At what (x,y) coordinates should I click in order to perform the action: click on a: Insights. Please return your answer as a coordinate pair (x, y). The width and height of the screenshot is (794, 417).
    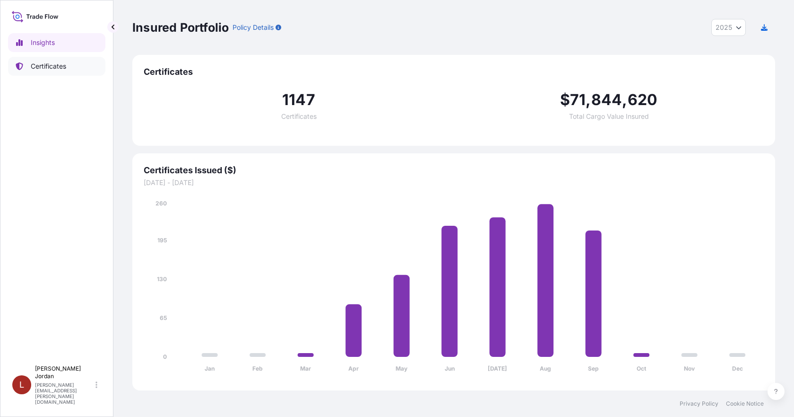
    Looking at the image, I should click on (57, 43).